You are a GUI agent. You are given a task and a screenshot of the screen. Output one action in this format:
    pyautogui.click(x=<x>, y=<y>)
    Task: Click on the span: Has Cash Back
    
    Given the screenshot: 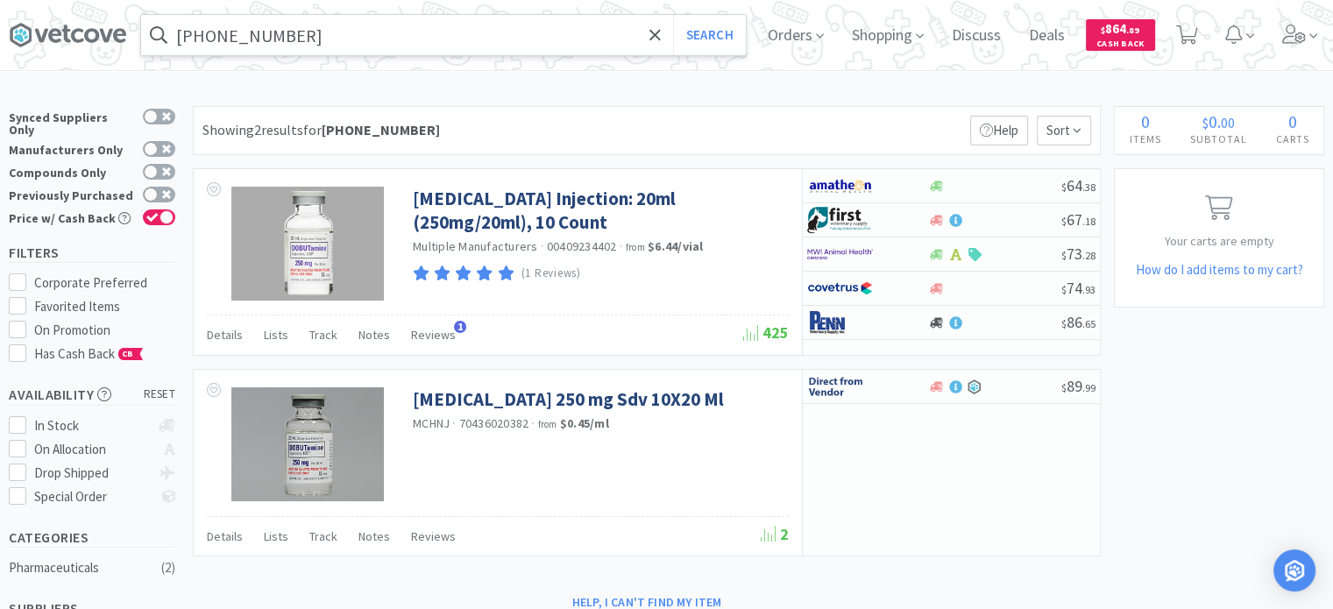 What is the action you would take?
    pyautogui.click(x=89, y=353)
    